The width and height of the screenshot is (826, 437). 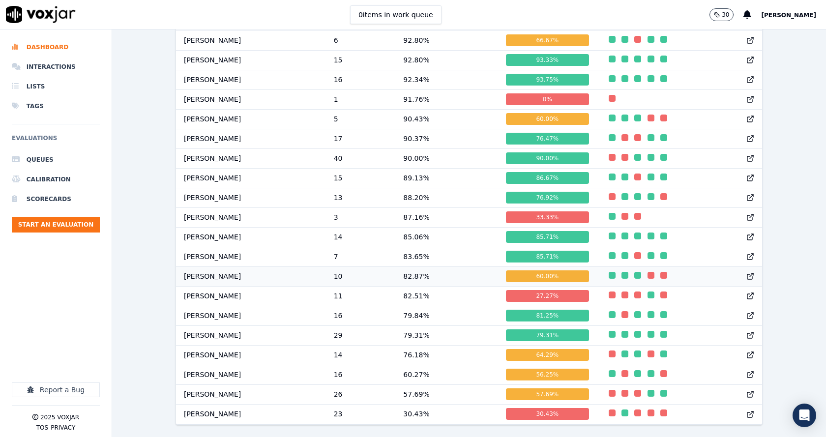 I want to click on a: Scorecards, so click(x=56, y=199).